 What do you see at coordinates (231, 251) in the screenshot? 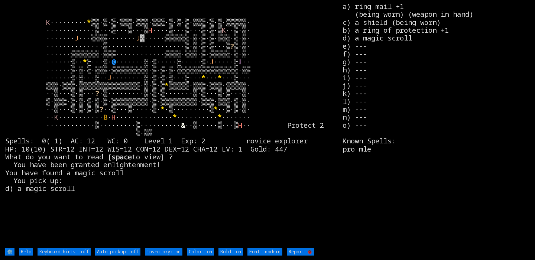
I see `input: Bold: on` at bounding box center [231, 251].